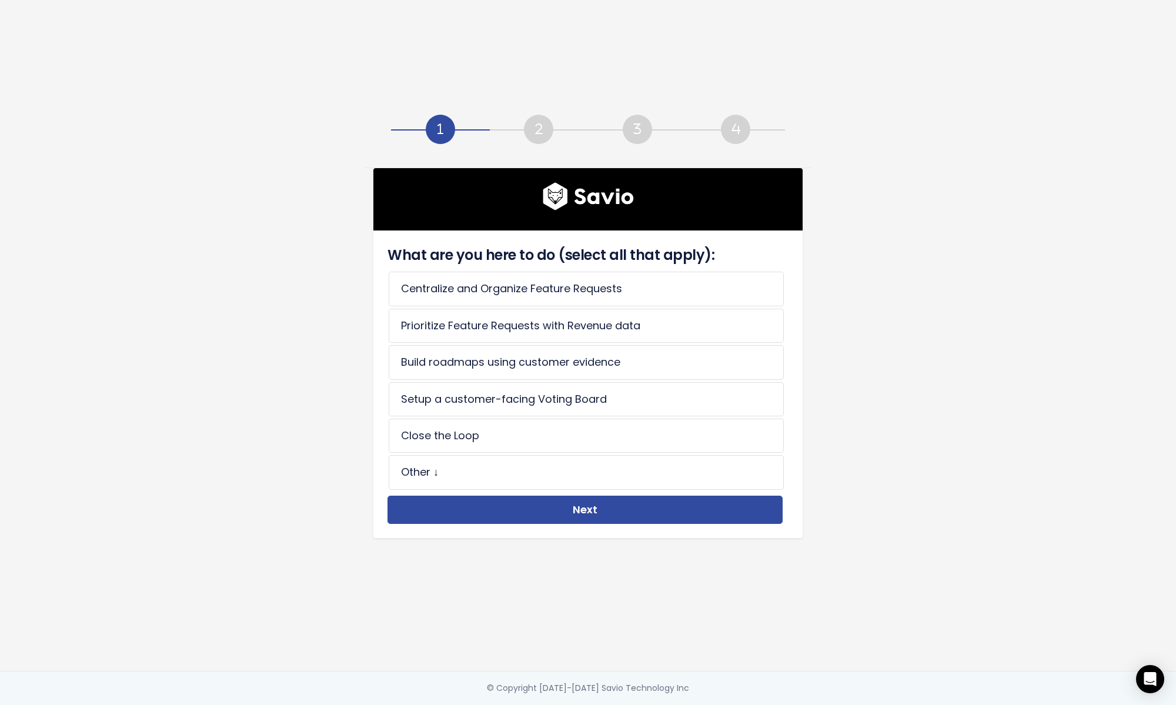  What do you see at coordinates (586, 399) in the screenshot?
I see `li: Setup a customer-facing Voting Board` at bounding box center [586, 399].